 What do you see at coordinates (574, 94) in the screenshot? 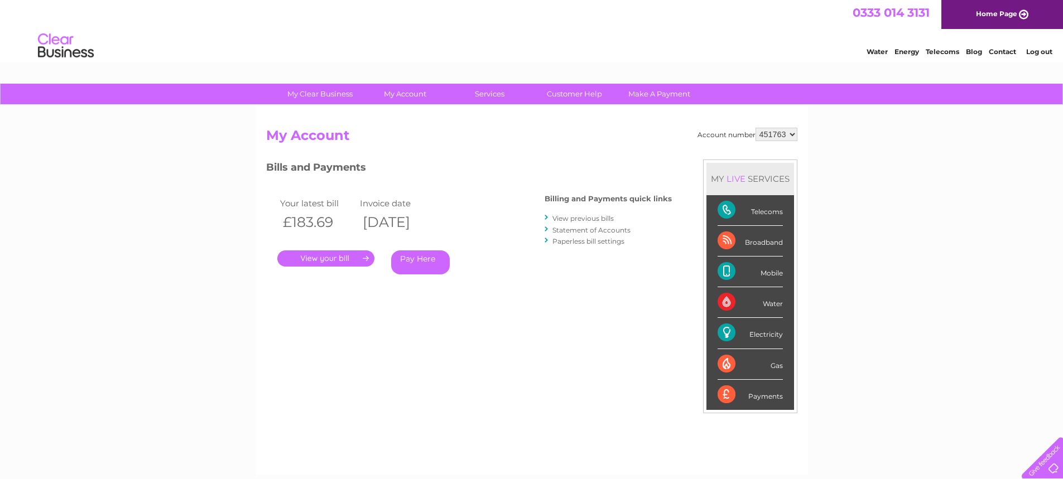
I see `a: Customer Help` at bounding box center [574, 94].